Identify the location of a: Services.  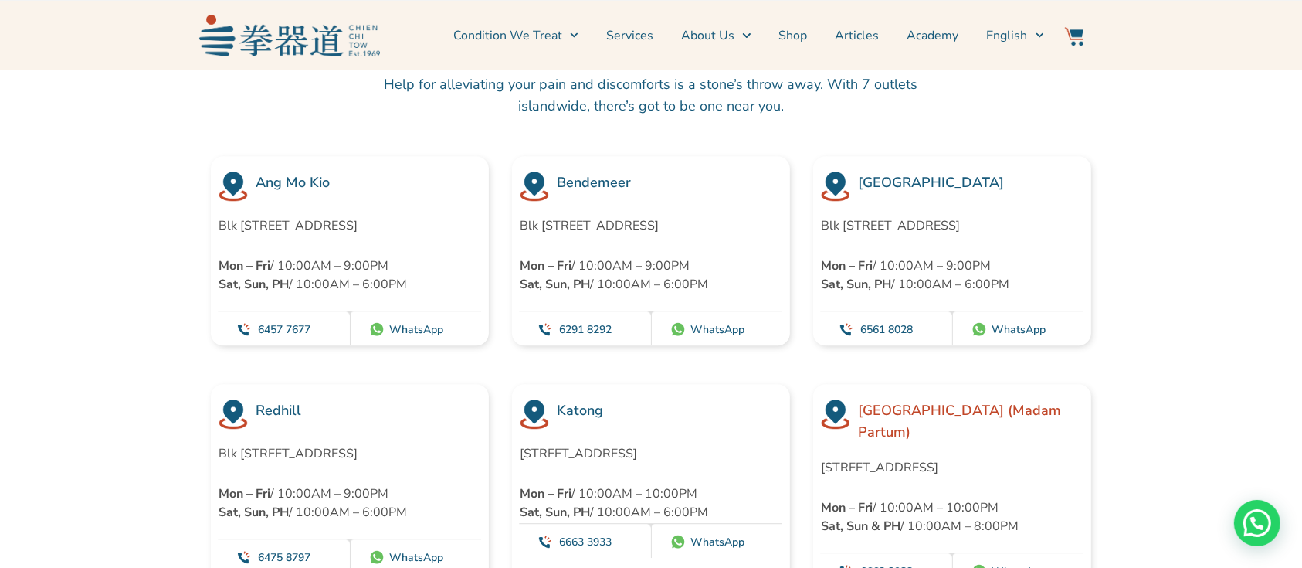
(630, 36).